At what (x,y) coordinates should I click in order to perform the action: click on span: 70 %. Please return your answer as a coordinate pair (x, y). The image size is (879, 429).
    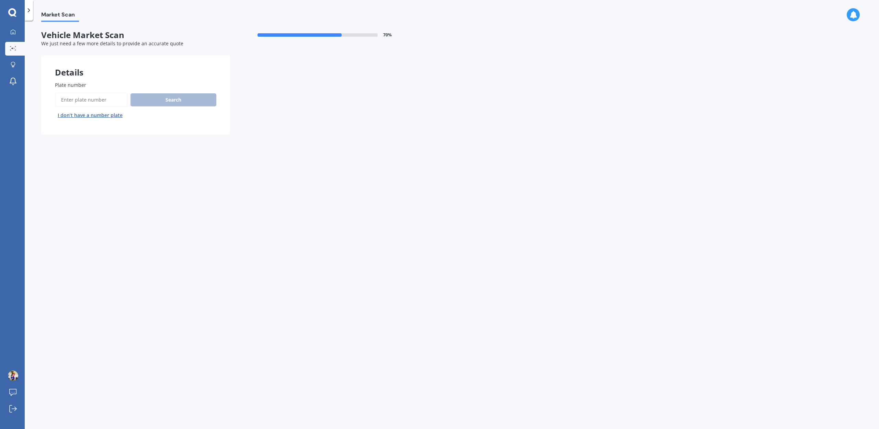
    Looking at the image, I should click on (387, 35).